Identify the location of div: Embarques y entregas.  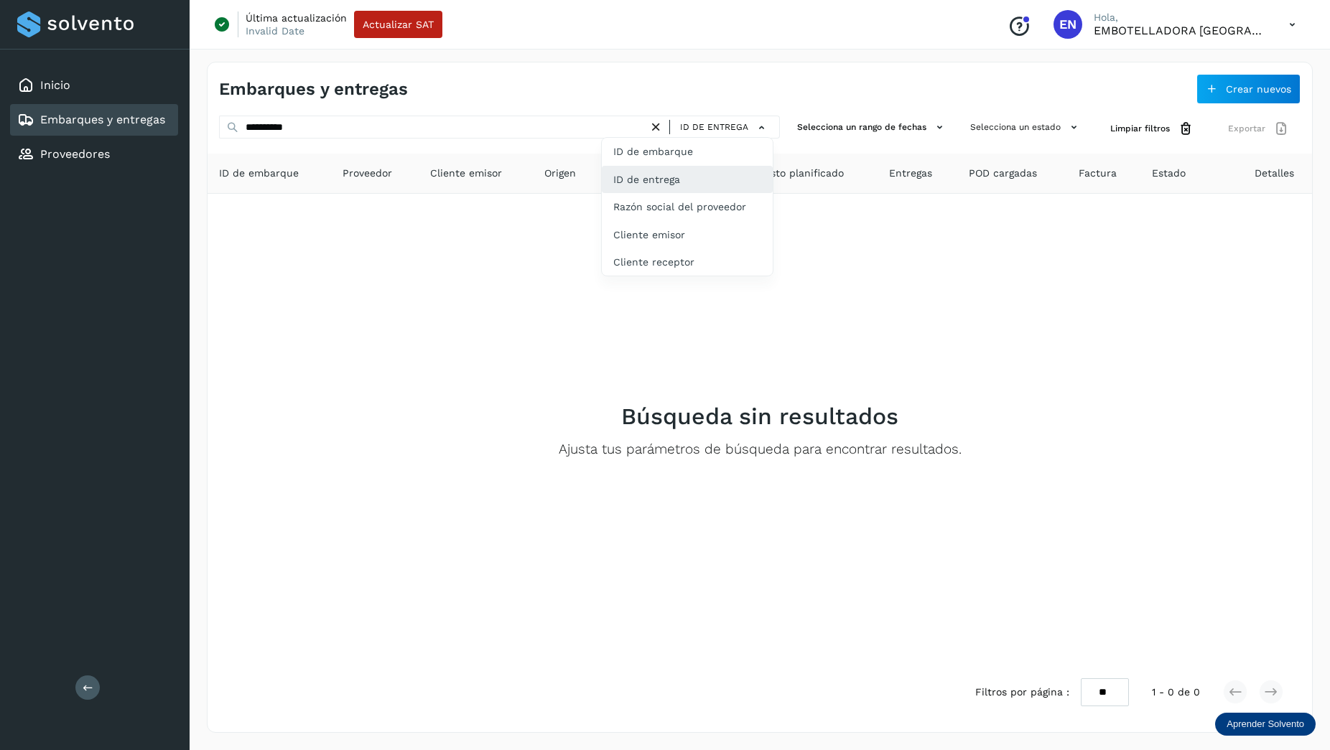
(94, 120).